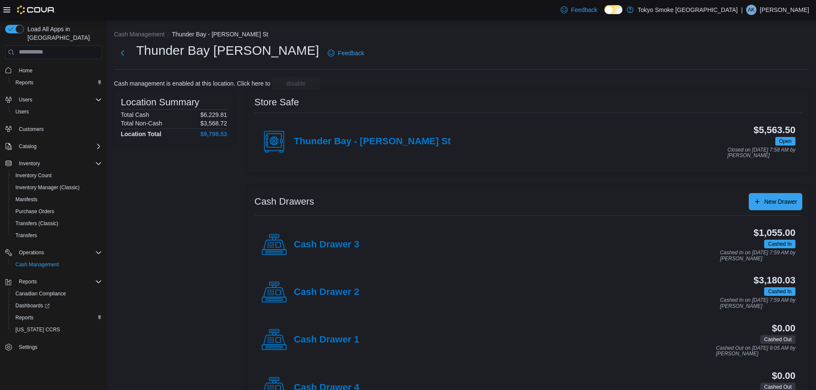 This screenshot has width=816, height=390. Describe the element at coordinates (22, 112) in the screenshot. I see `span: Users` at that location.